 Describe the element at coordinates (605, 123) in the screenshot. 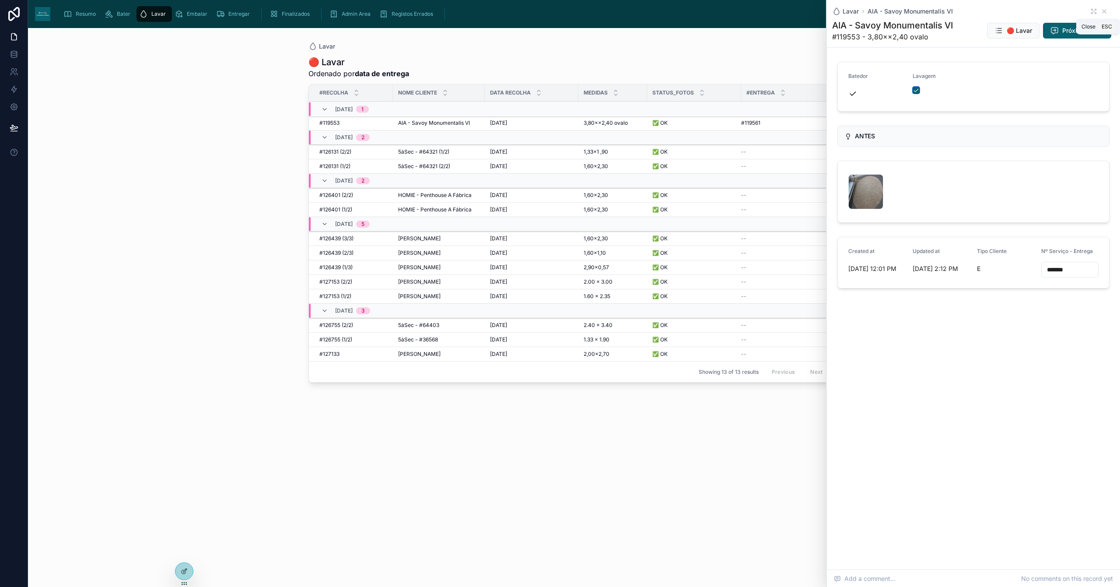

I see `span: 3,80××2,40 ovalo` at that location.